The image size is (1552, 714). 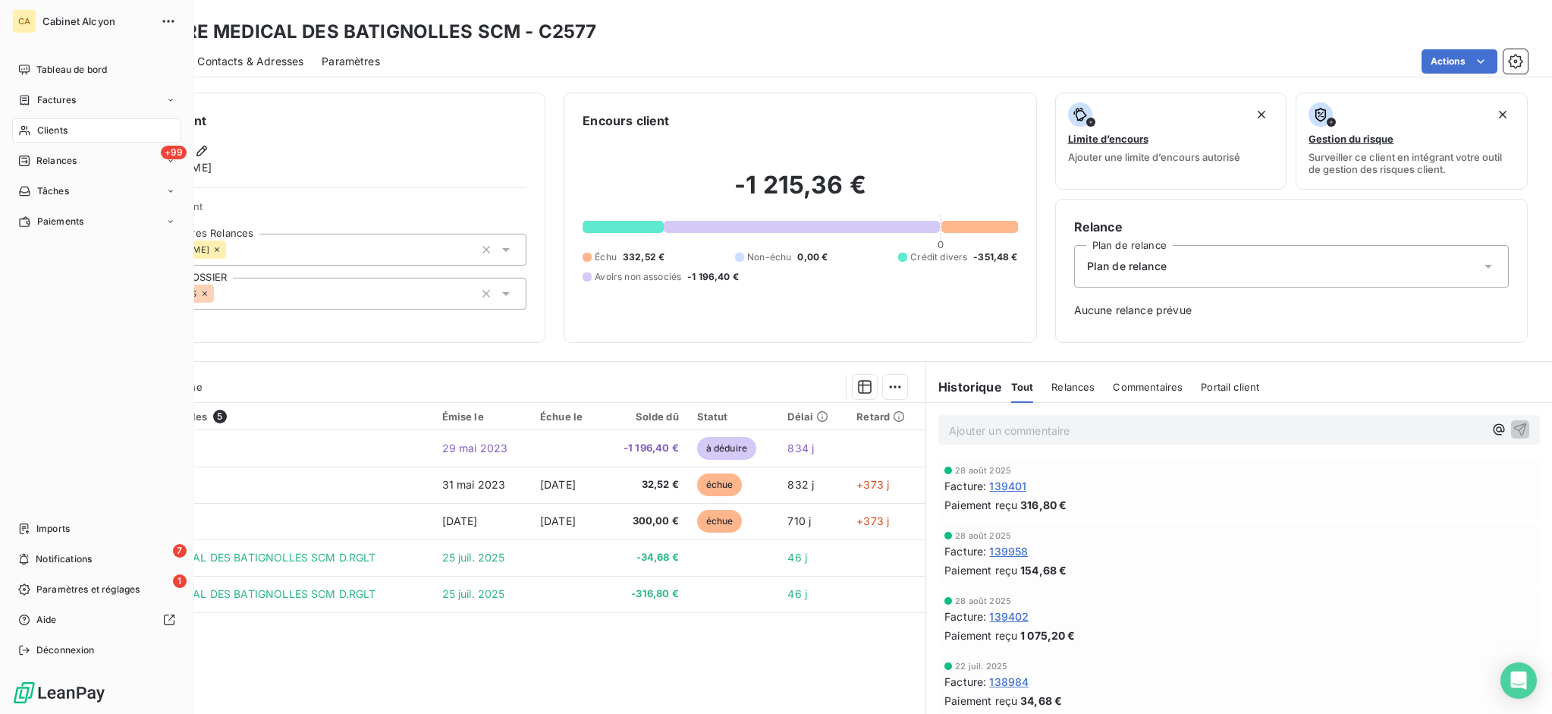 I want to click on span: Ajouter une limite d’encours autorisé, so click(x=1154, y=157).